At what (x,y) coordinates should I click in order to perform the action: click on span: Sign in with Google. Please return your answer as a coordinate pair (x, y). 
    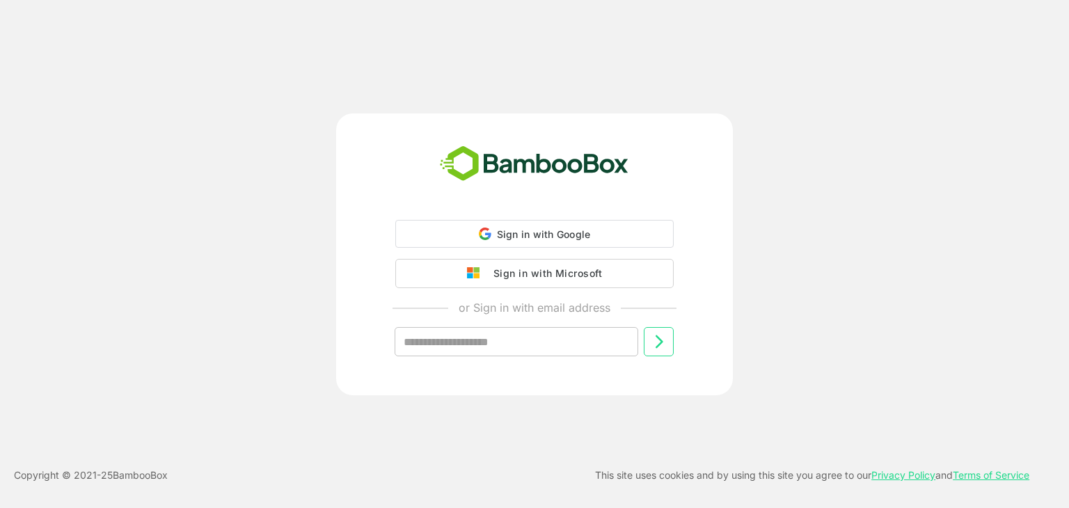
    Looking at the image, I should click on (543, 234).